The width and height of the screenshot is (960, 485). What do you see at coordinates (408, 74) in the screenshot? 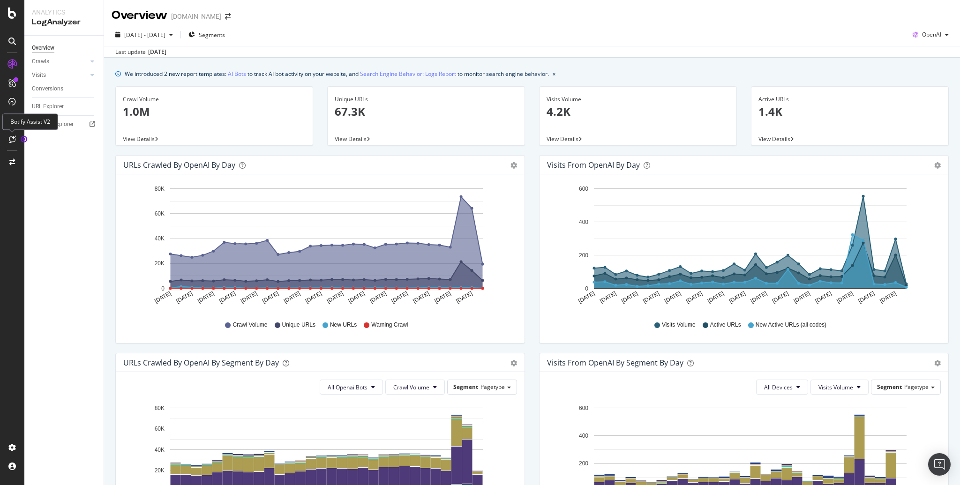
I see `a: Search Engine Behavior: Logs Report` at bounding box center [408, 74].